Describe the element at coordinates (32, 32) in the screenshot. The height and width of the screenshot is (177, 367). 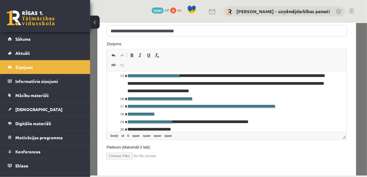
I see `a: Atkārtot (vadīšanas taustiņš+Y)` at that location.